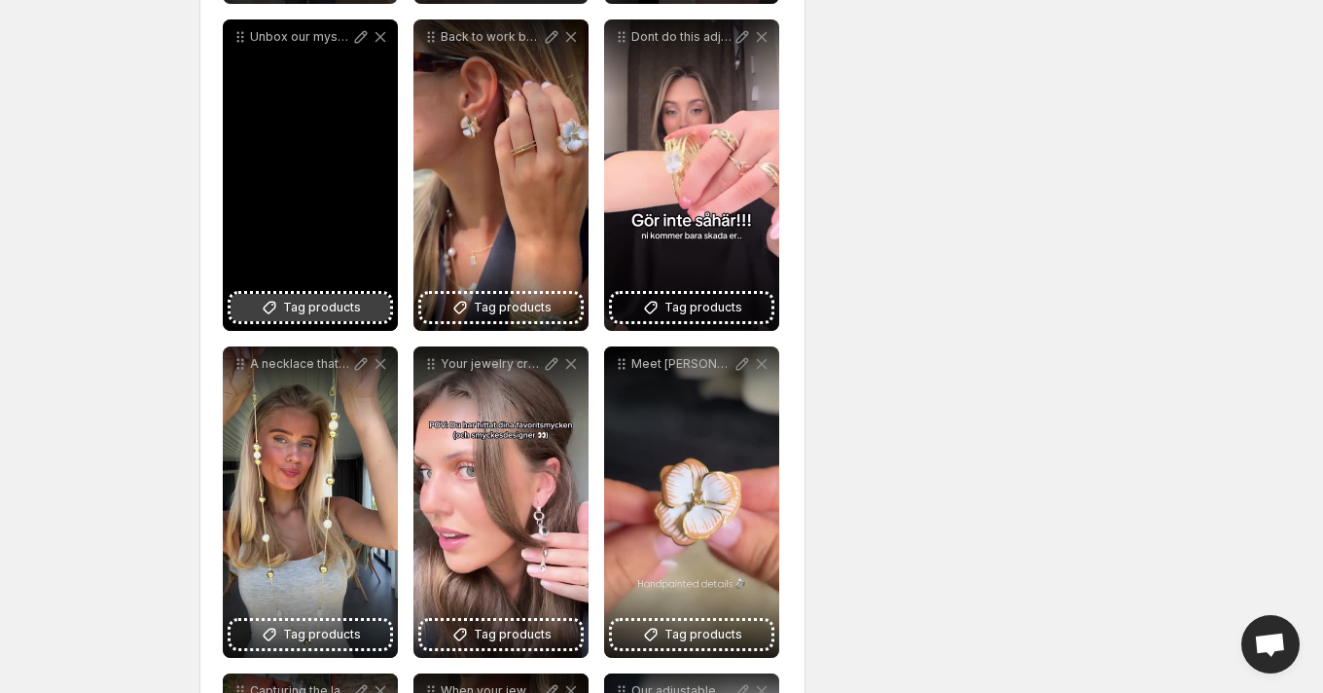 The height and width of the screenshot is (693, 1323). Describe the element at coordinates (1271, 644) in the screenshot. I see `div: Open chat` at that location.